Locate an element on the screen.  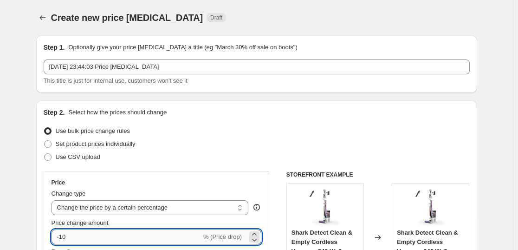
span: % (Price drop) is located at coordinates (222, 236).